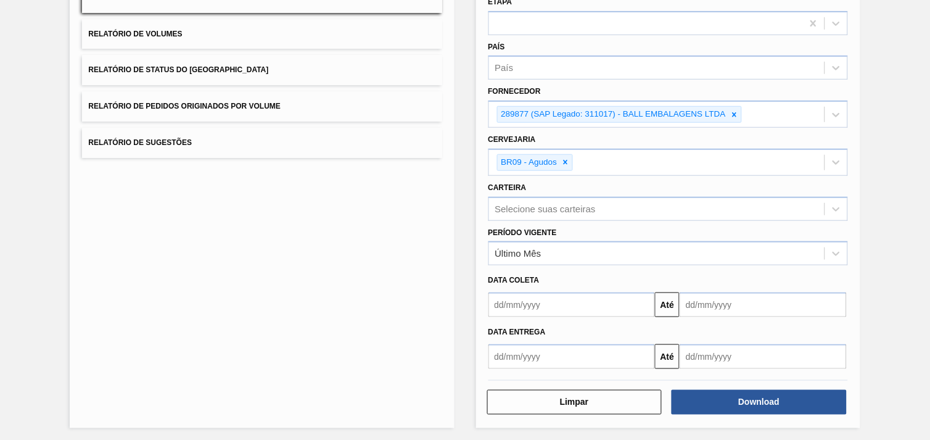 This screenshot has width=930, height=440. Describe the element at coordinates (508, 187) in the screenshot. I see `label: Carteira` at that location.